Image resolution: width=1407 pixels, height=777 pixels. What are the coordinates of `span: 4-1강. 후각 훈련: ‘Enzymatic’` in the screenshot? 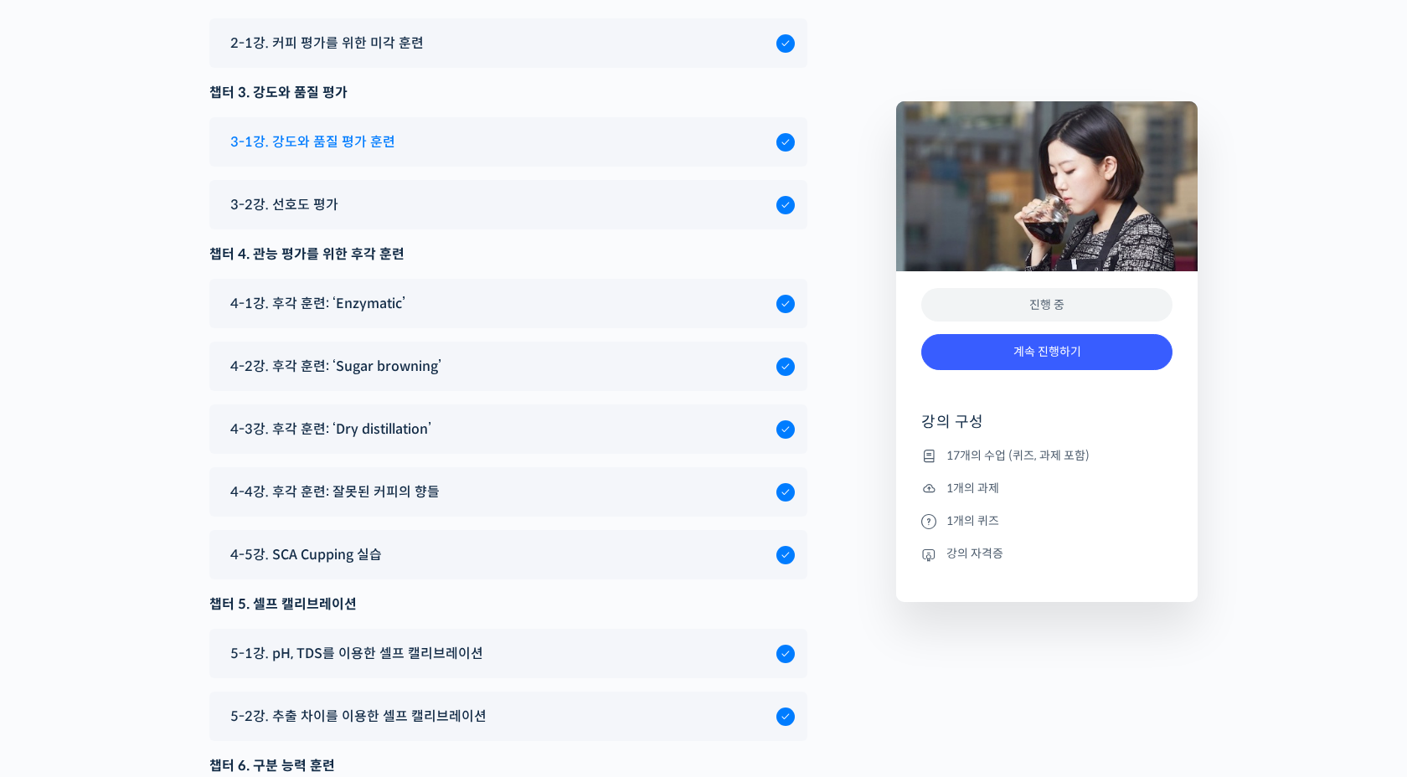 It's located at (318, 303).